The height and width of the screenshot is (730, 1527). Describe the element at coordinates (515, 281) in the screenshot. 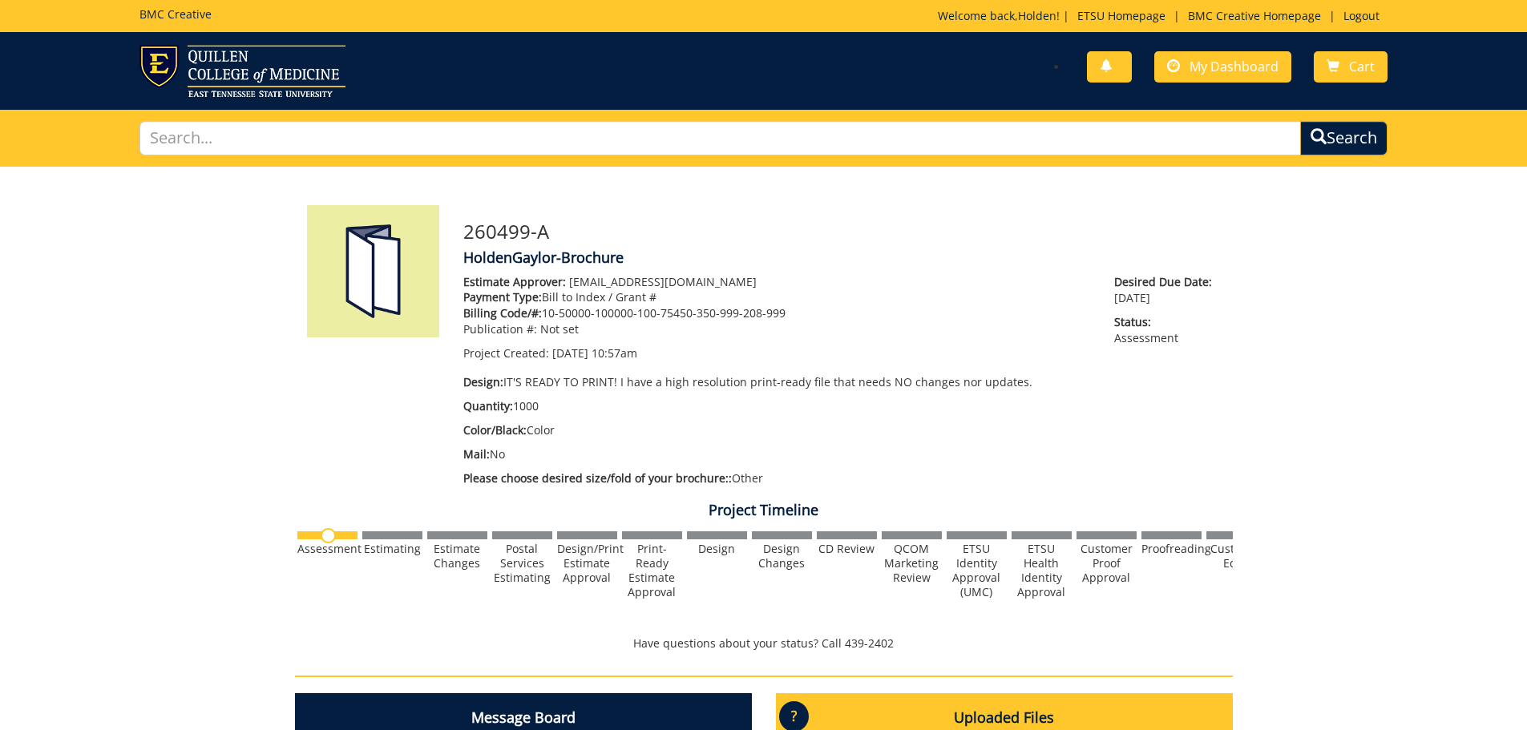

I see `span: Estimate Approver:` at that location.